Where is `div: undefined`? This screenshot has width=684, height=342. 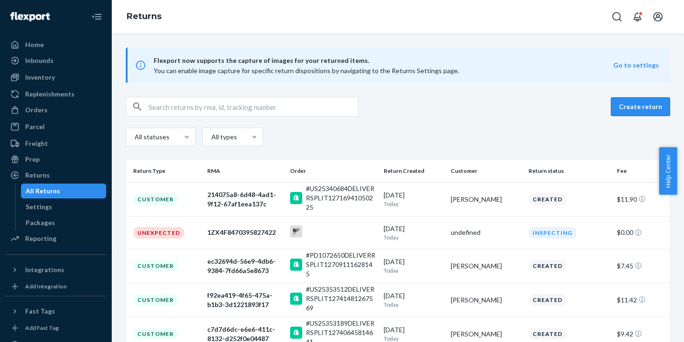
div: undefined is located at coordinates (485, 232).